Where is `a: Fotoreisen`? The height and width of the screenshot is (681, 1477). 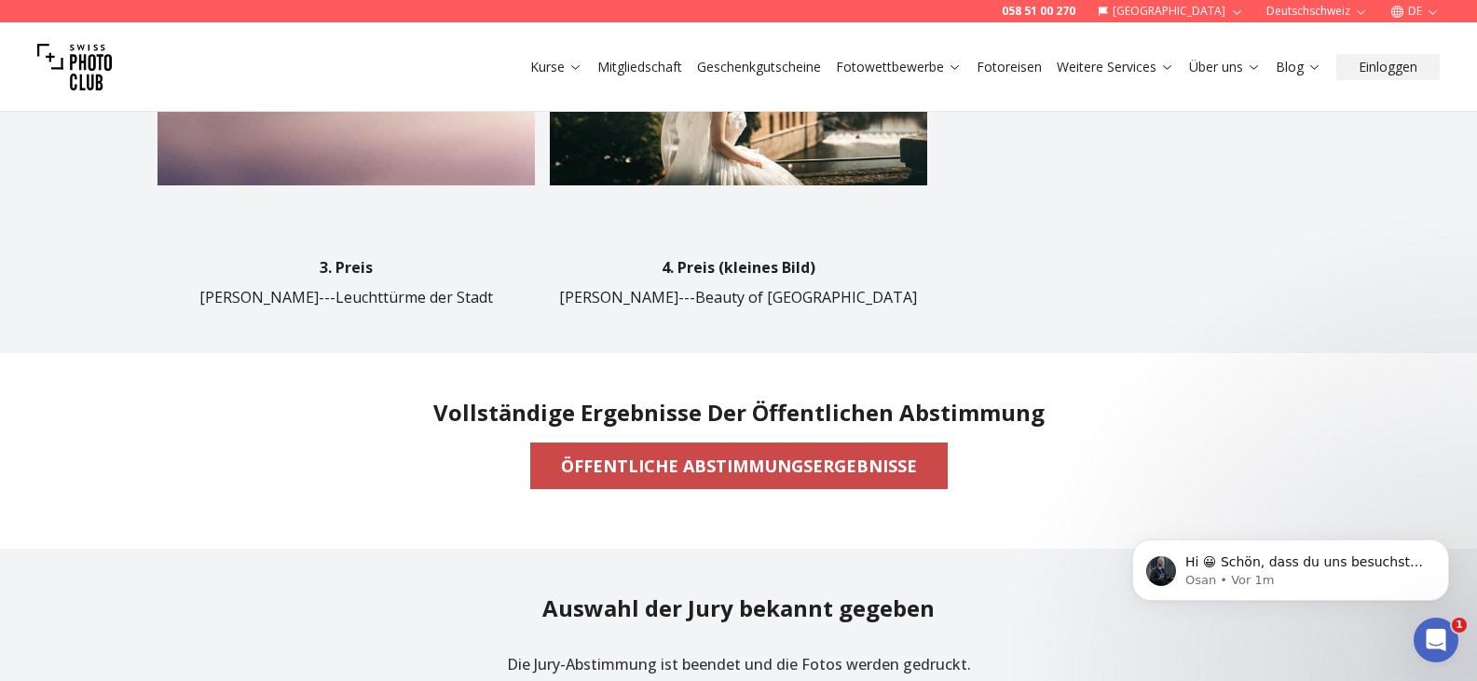
a: Fotoreisen is located at coordinates (1010, 67).